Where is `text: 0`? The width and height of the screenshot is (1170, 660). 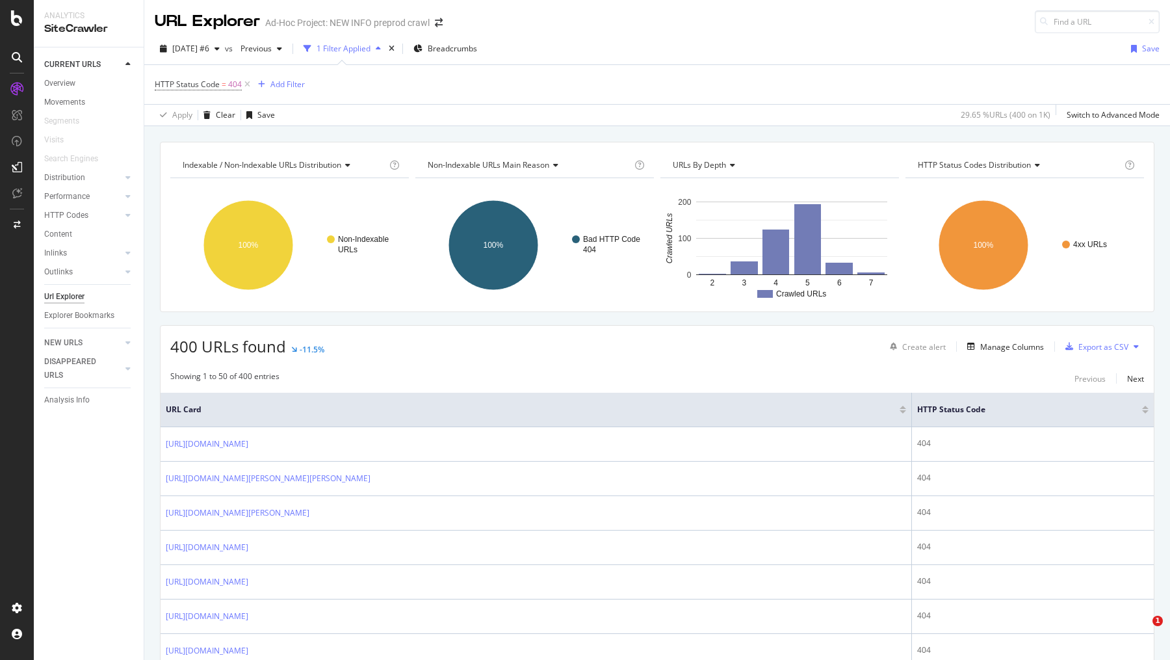
text: 0 is located at coordinates (689, 275).